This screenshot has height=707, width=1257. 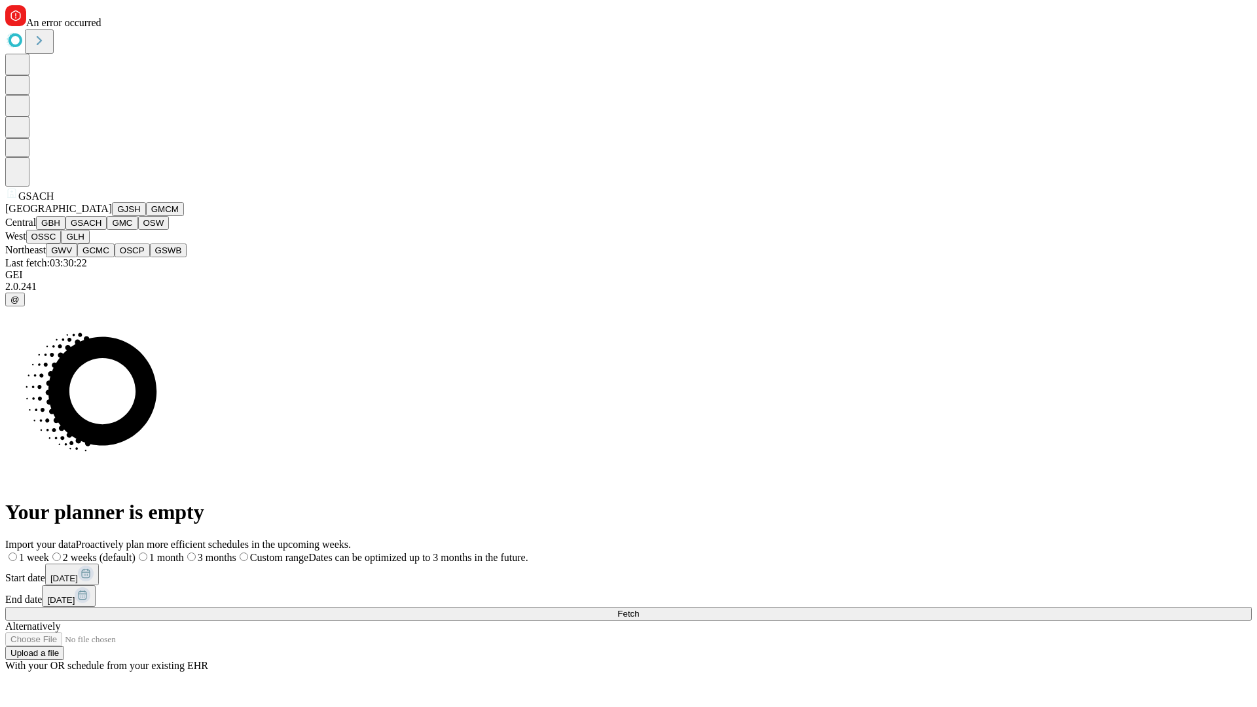 I want to click on span: 3 months, so click(x=217, y=557).